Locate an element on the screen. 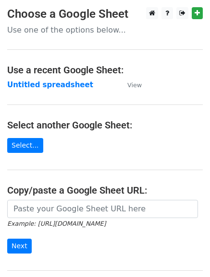 This screenshot has width=210, height=277. a: View is located at coordinates (130, 85).